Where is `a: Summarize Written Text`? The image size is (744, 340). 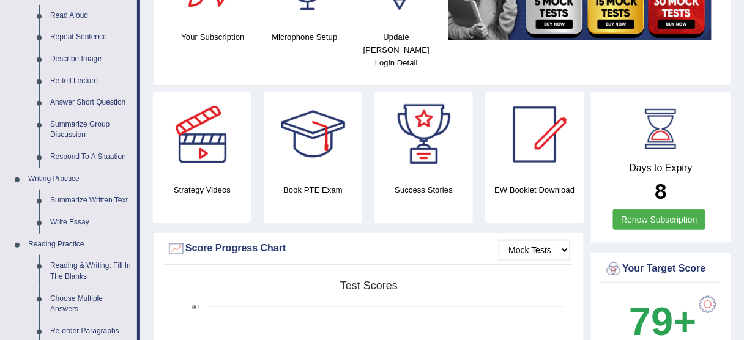
a: Summarize Written Text is located at coordinates (91, 201).